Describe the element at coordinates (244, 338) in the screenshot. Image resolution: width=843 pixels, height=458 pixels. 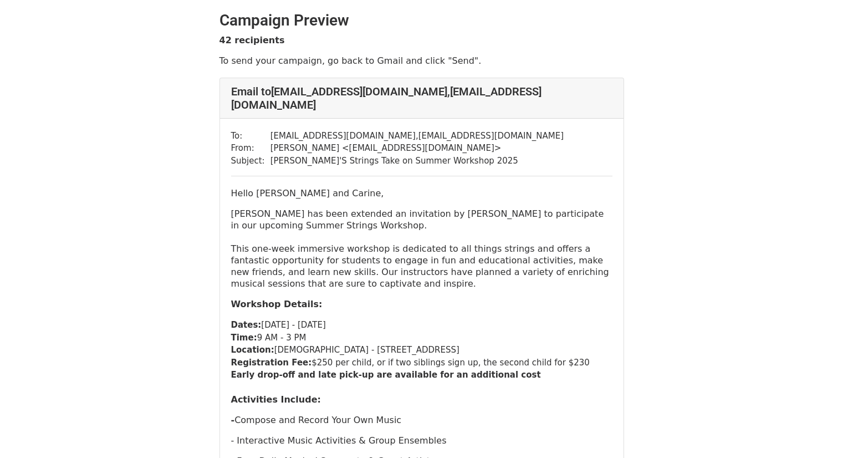
I see `strong: Time:` at that location.